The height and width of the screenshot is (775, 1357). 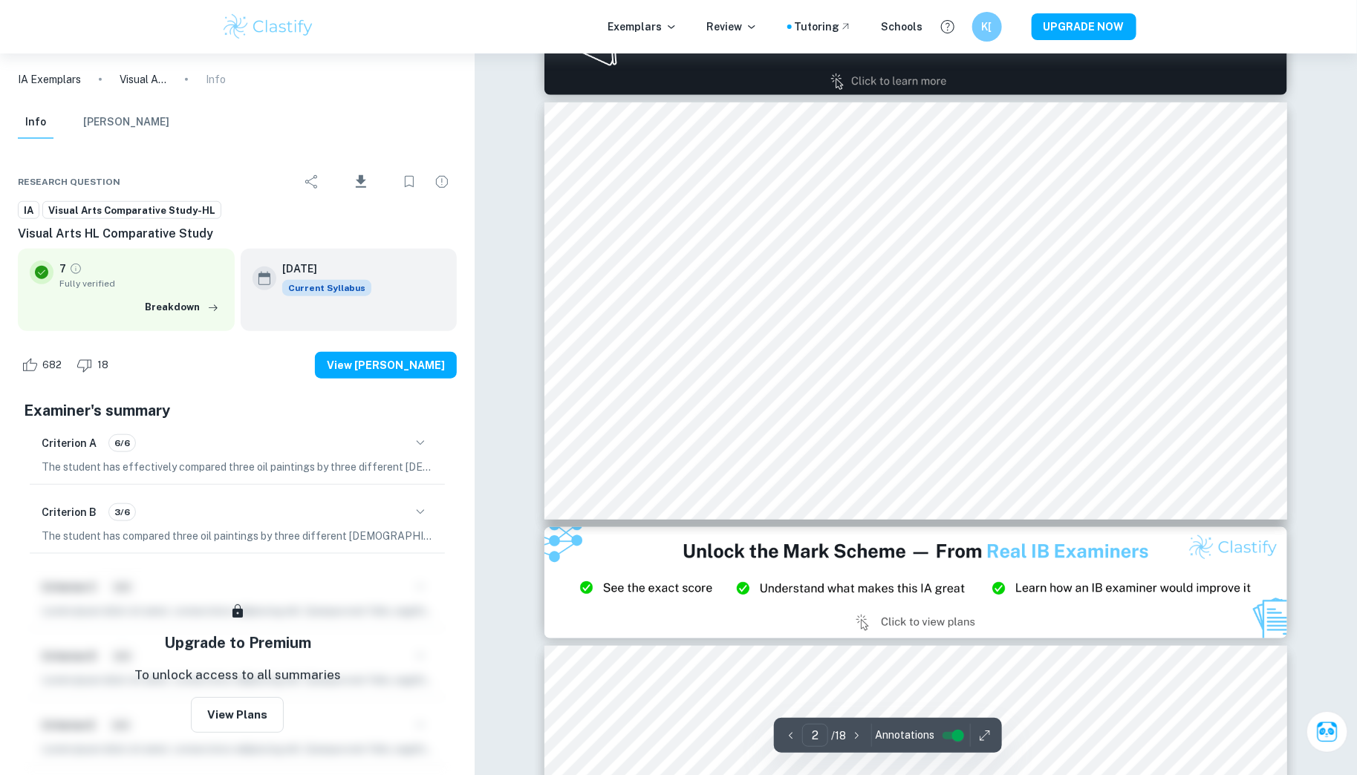 I want to click on p: To unlock access to all summaries, so click(x=238, y=676).